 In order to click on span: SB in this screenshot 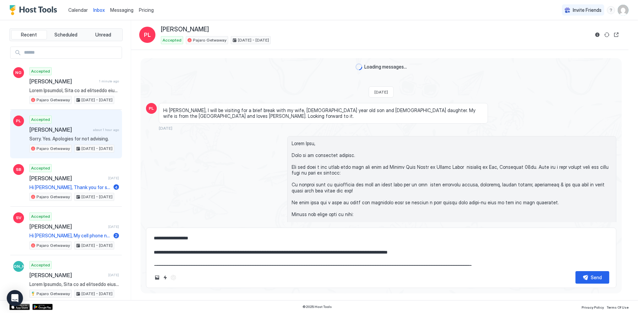, I will do `click(19, 170)`.